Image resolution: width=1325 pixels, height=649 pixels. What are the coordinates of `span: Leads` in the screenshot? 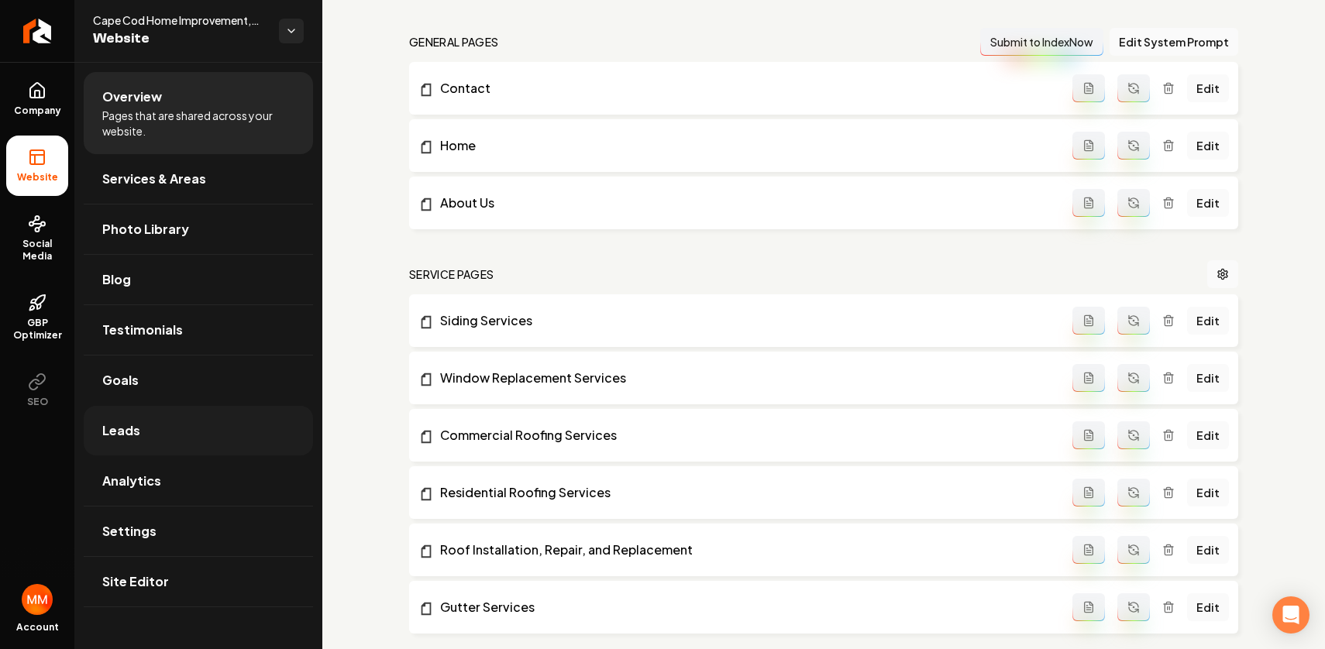 It's located at (121, 431).